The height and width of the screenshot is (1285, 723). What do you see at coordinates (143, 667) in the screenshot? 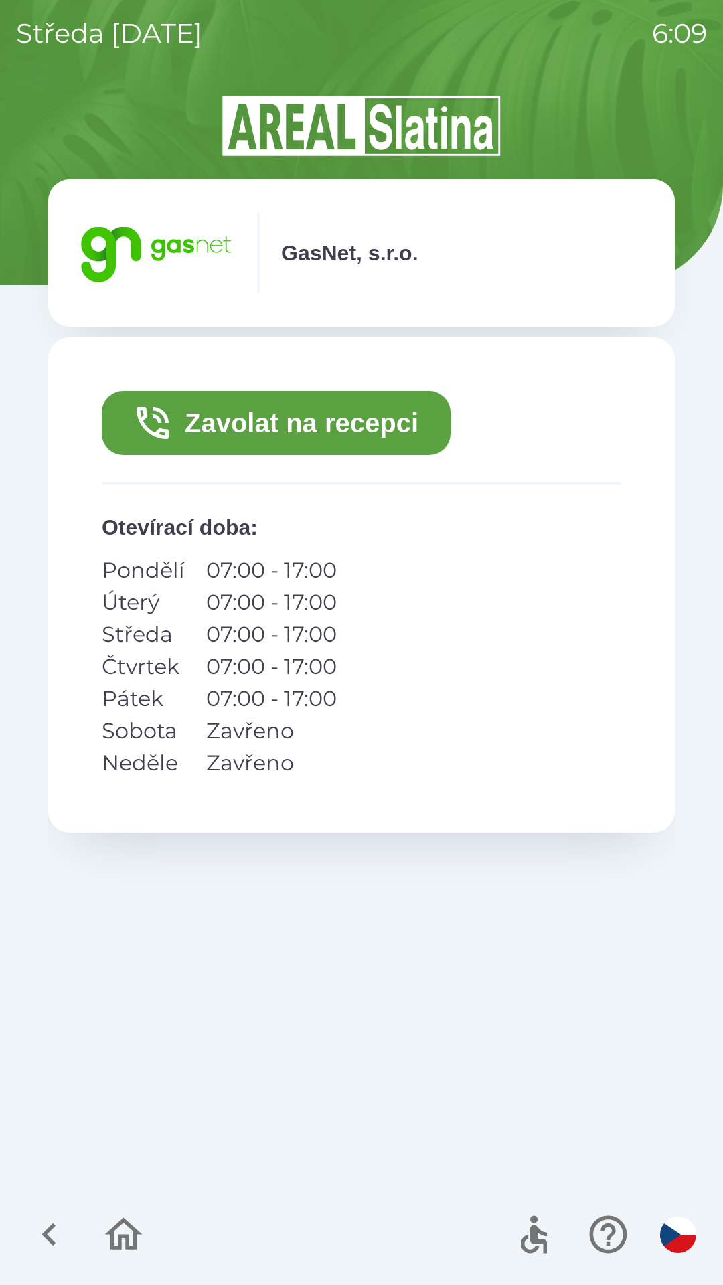
I see `p: Čtvrtek` at bounding box center [143, 667].